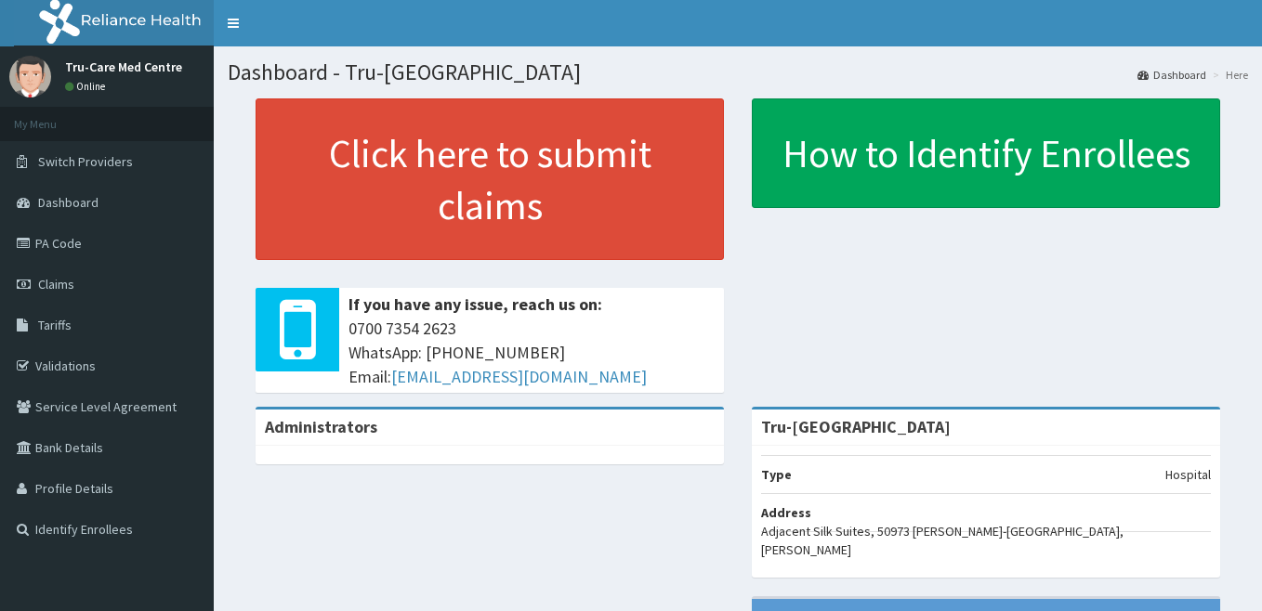  I want to click on b: Type, so click(776, 475).